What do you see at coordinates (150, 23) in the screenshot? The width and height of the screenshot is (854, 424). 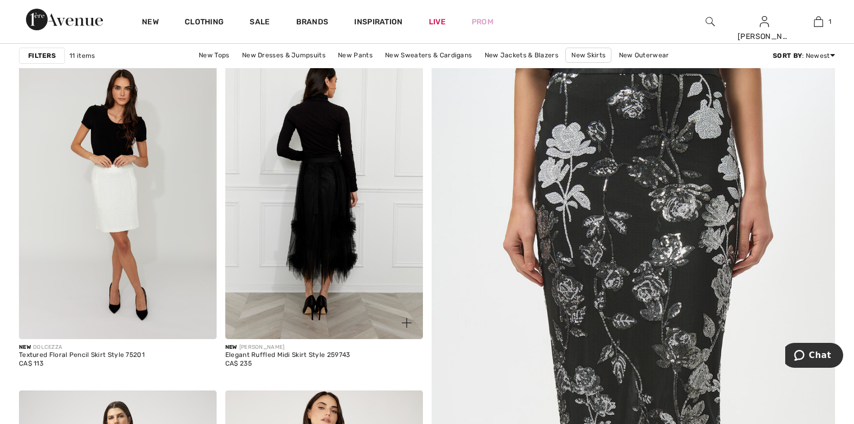 I see `a: New` at bounding box center [150, 23].